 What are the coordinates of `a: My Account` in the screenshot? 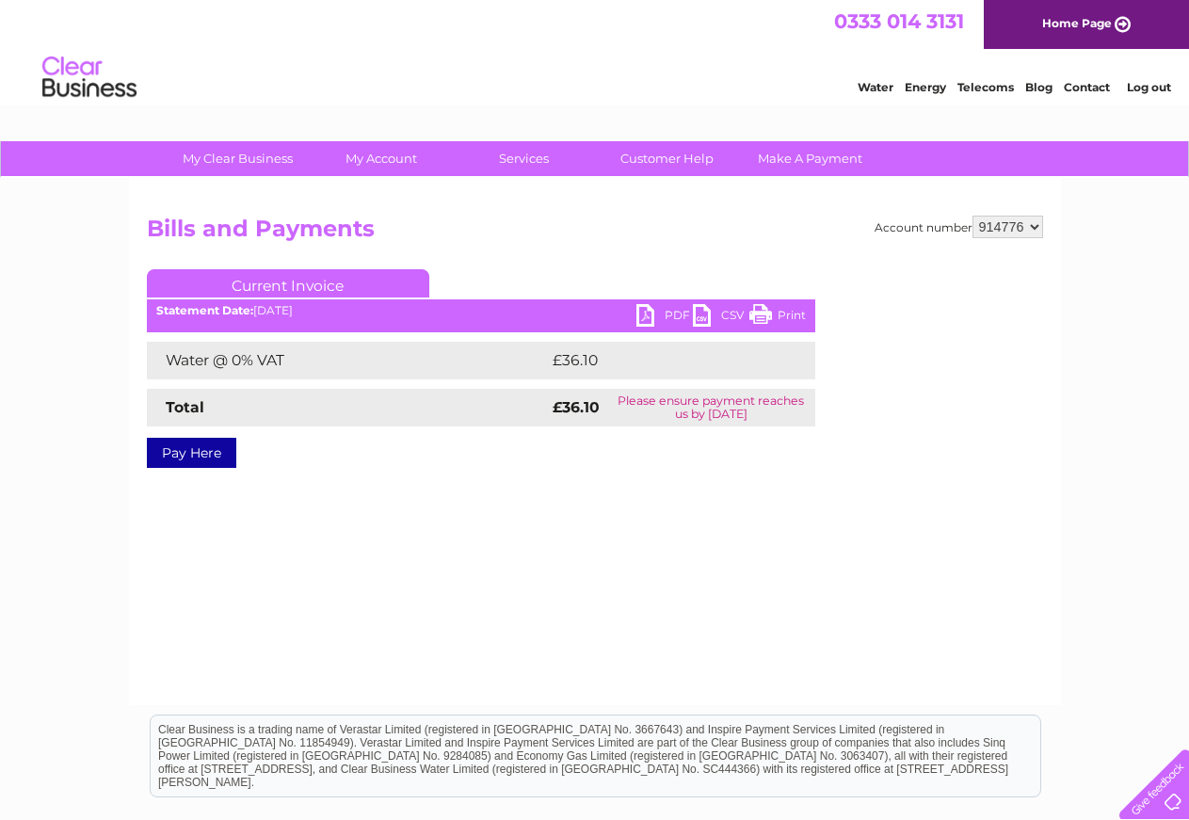 It's located at (380, 158).